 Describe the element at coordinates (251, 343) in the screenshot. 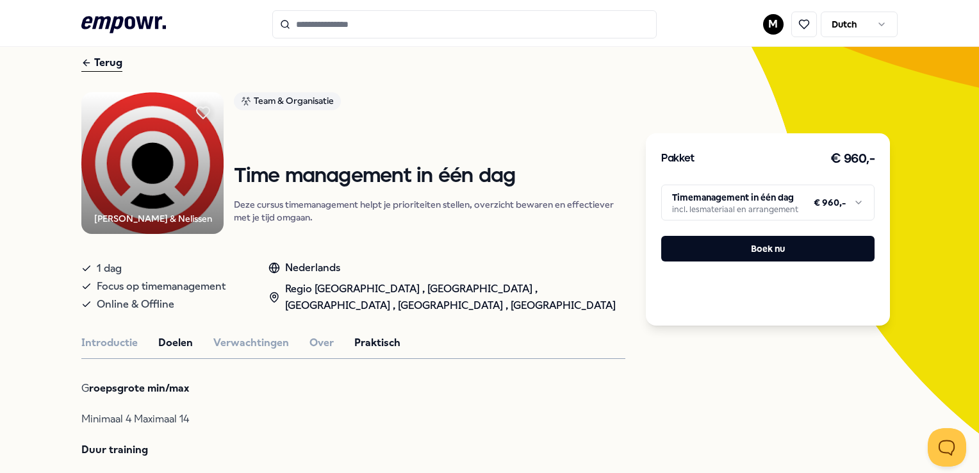

I see `button: Verwachtingen` at that location.